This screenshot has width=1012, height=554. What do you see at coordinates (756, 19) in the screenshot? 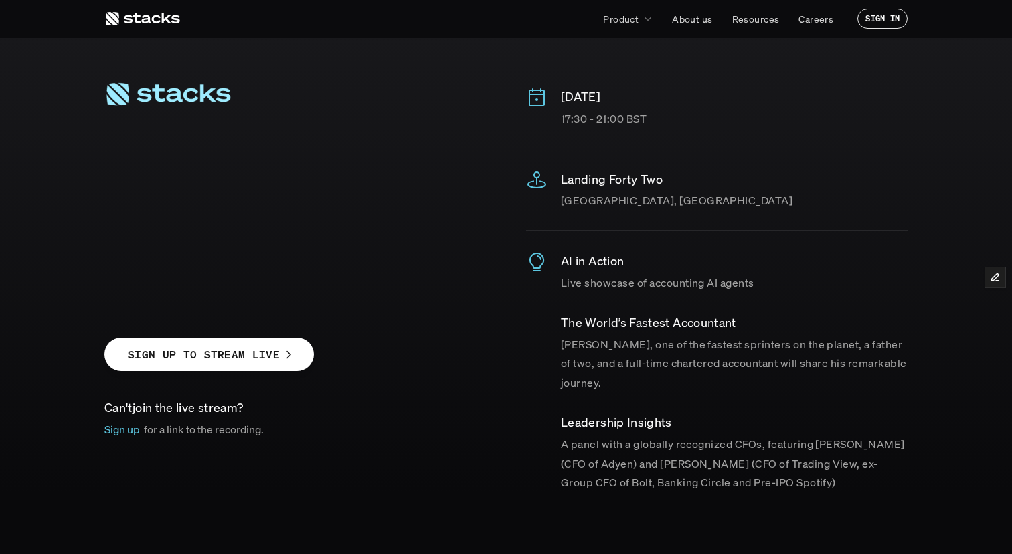
I see `a: Resources` at bounding box center [756, 19].